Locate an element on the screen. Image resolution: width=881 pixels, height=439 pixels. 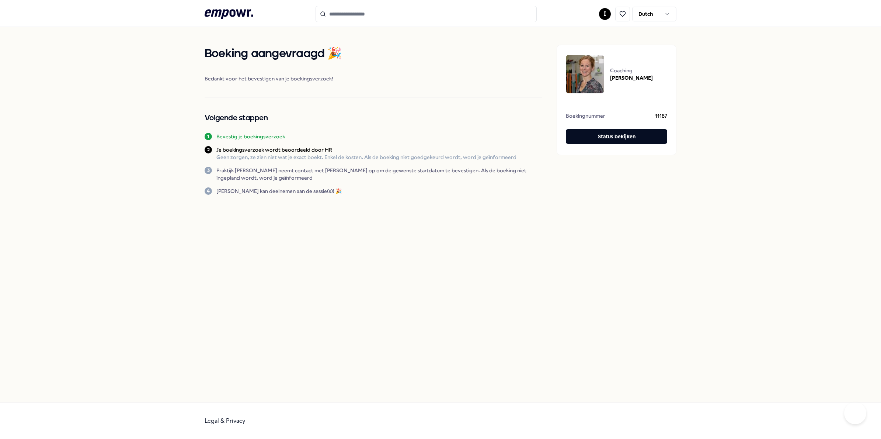
div: 2 is located at coordinates (208, 150).